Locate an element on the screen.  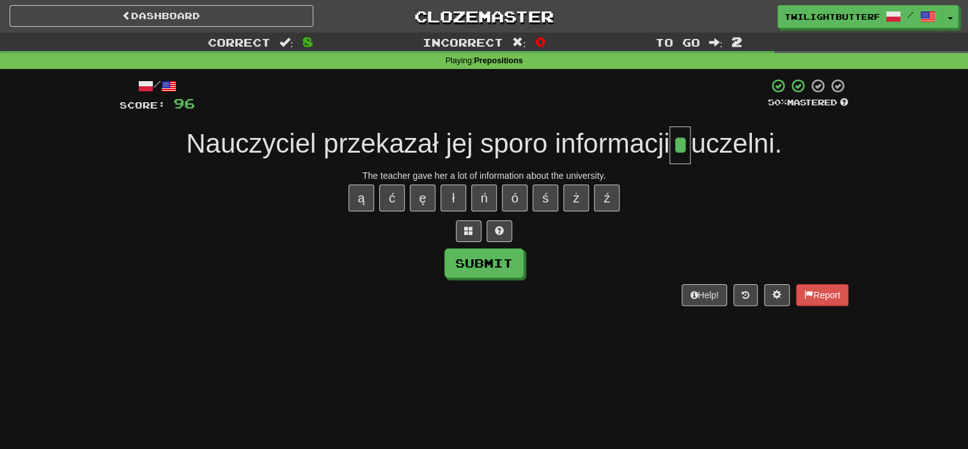
button: ó is located at coordinates (515, 198).